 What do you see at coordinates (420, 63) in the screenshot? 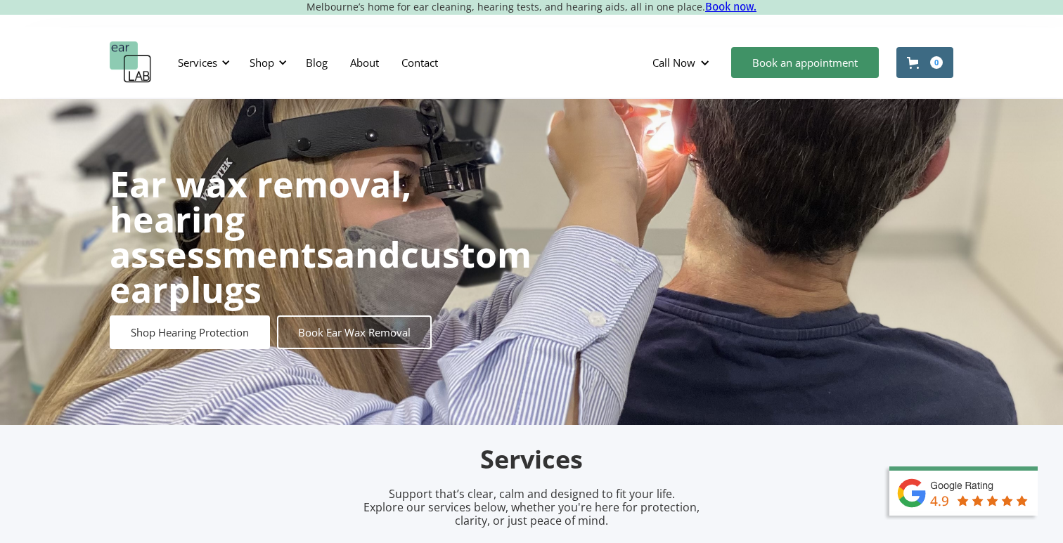
I see `a: Contact` at bounding box center [420, 63].